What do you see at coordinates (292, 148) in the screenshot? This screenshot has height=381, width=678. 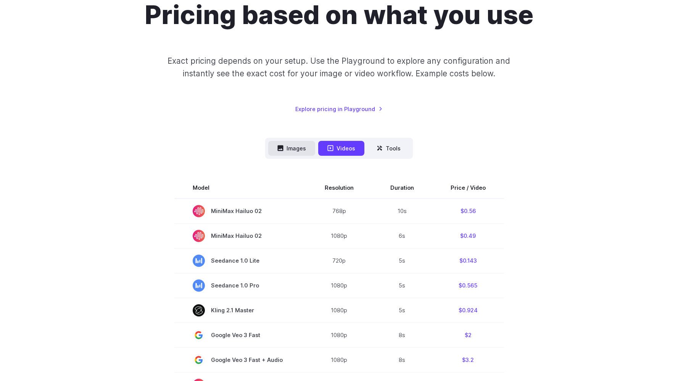 I see `button: Images` at bounding box center [292, 148].